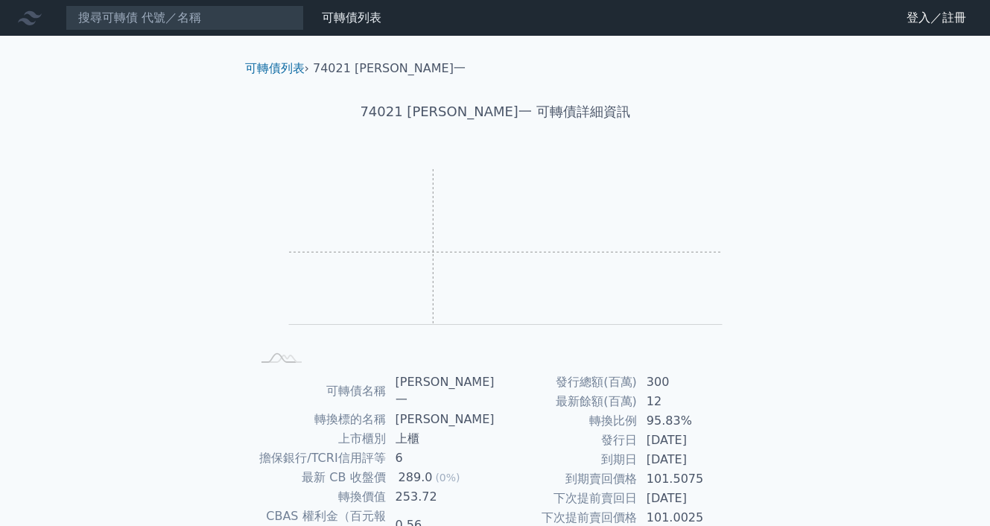 This screenshot has width=990, height=526. Describe the element at coordinates (566, 479) in the screenshot. I see `td: 到期賣回價格` at that location.